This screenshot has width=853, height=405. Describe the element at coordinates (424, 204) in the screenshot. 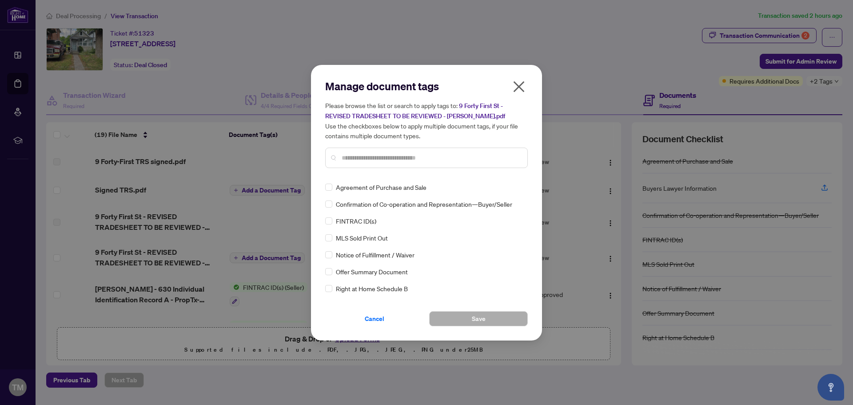

I see `span: Confirmation of Co-operation and Representation—Buyer/Seller` at that location.